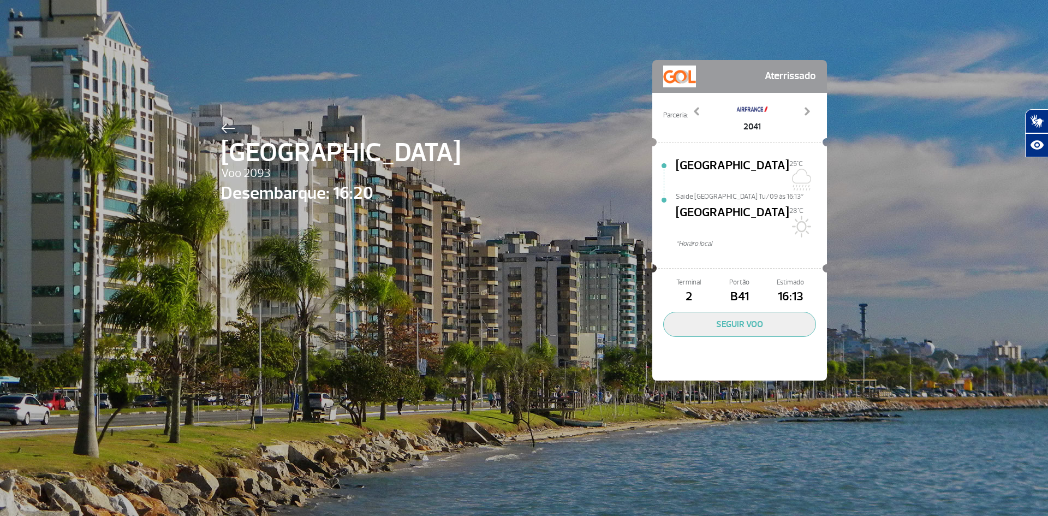  I want to click on span: 2, so click(689, 297).